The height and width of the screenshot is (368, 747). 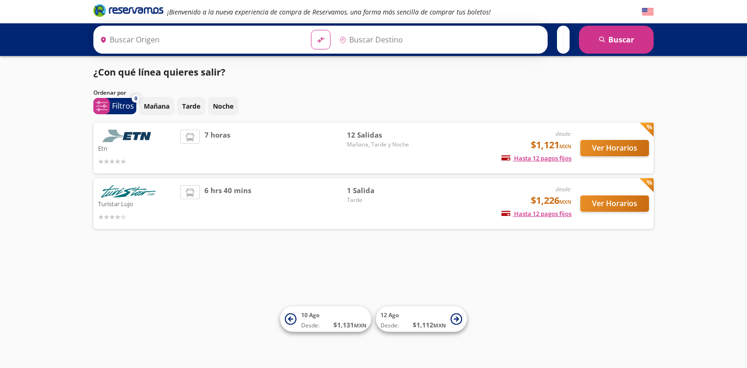 What do you see at coordinates (200, 40) in the screenshot?
I see `input: Buscar Origen` at bounding box center [200, 40].